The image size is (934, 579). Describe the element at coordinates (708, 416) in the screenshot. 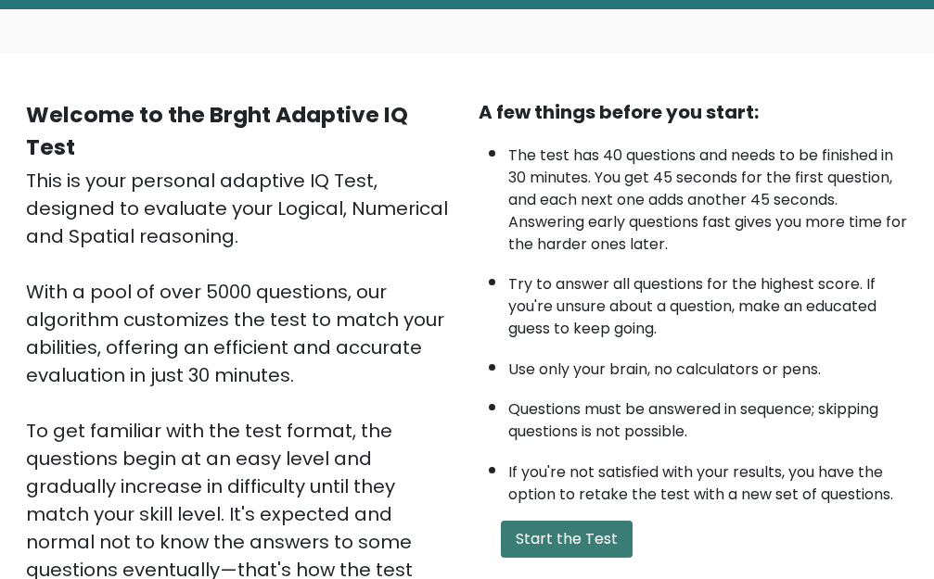

I see `li: Questions must be answered in sequence; skipping questions is not possible.` at that location.